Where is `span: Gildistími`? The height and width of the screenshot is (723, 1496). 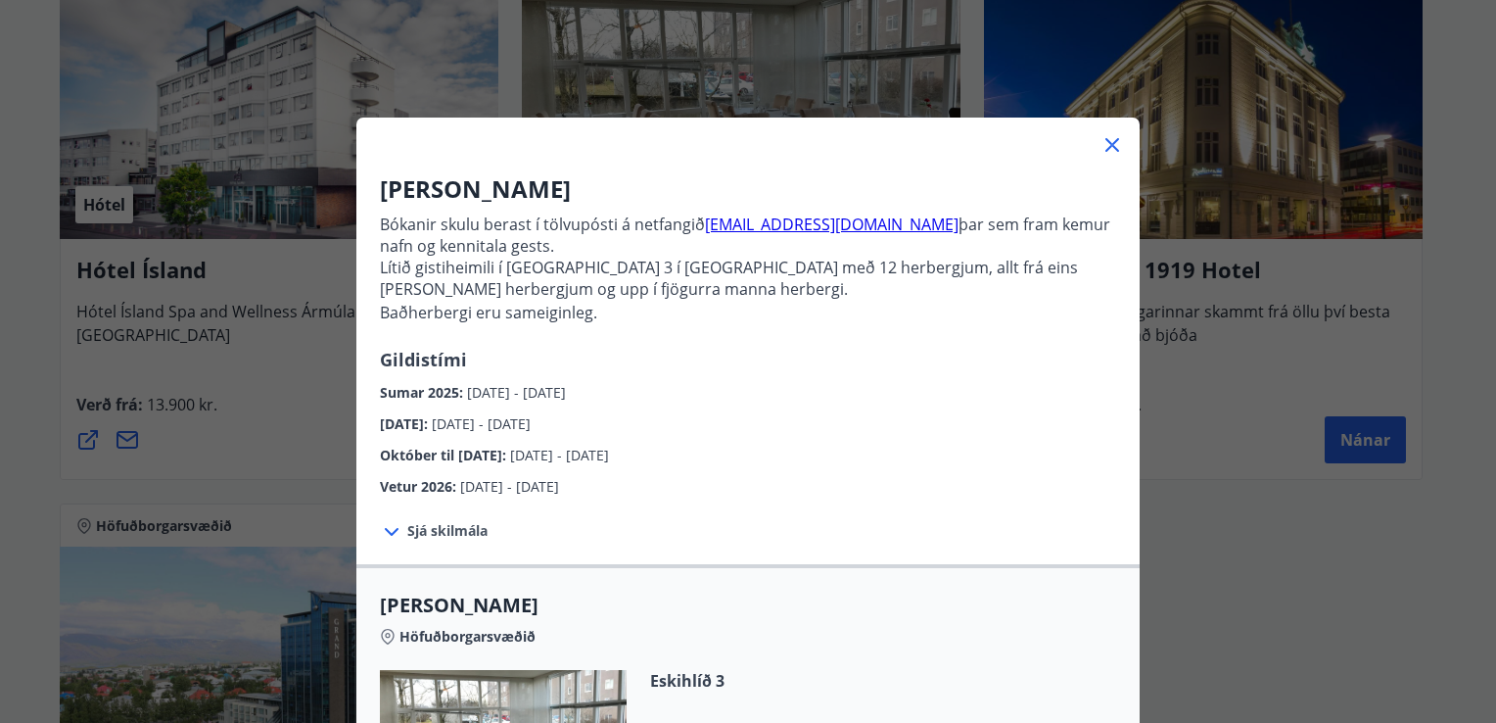 span: Gildistími is located at coordinates (423, 359).